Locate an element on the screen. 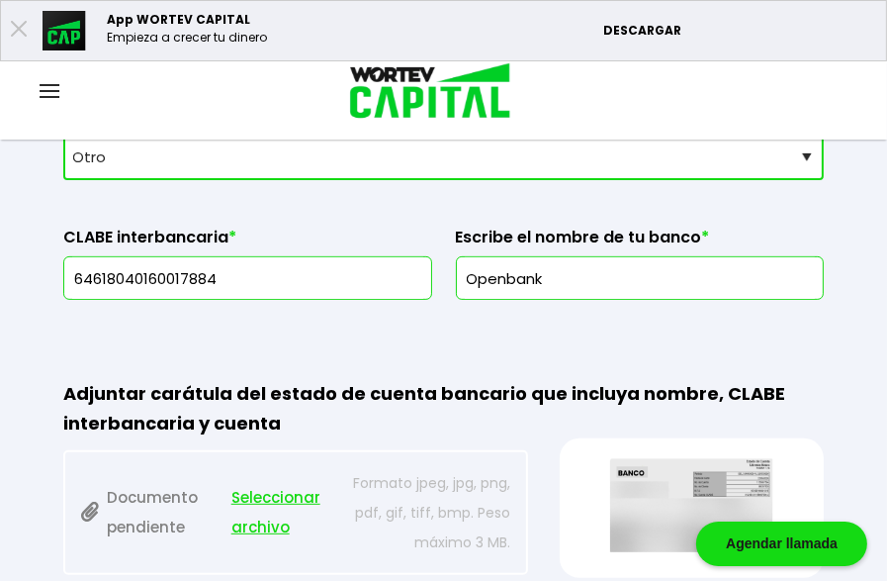  span: Adjuntar carátula del estado de cuenta bancario que incluya nombre, CLABE interbancaria y cuenta is located at coordinates (424, 408).